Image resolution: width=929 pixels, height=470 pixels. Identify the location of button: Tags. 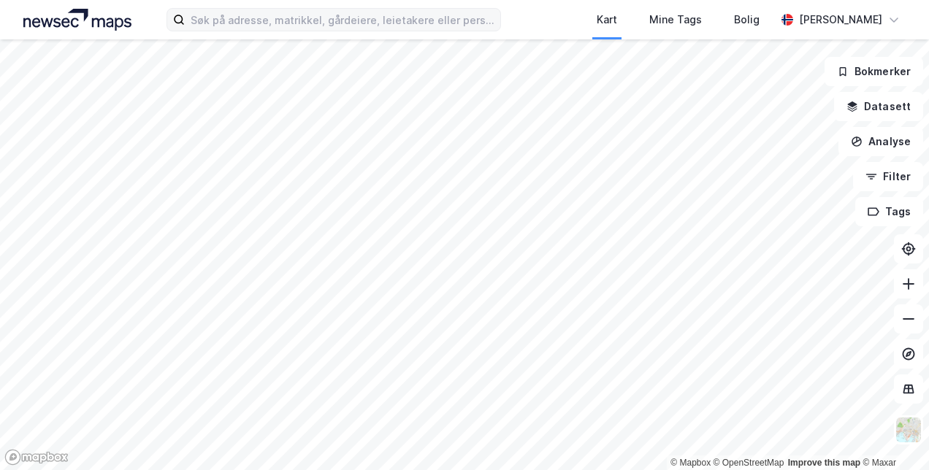
(889, 212).